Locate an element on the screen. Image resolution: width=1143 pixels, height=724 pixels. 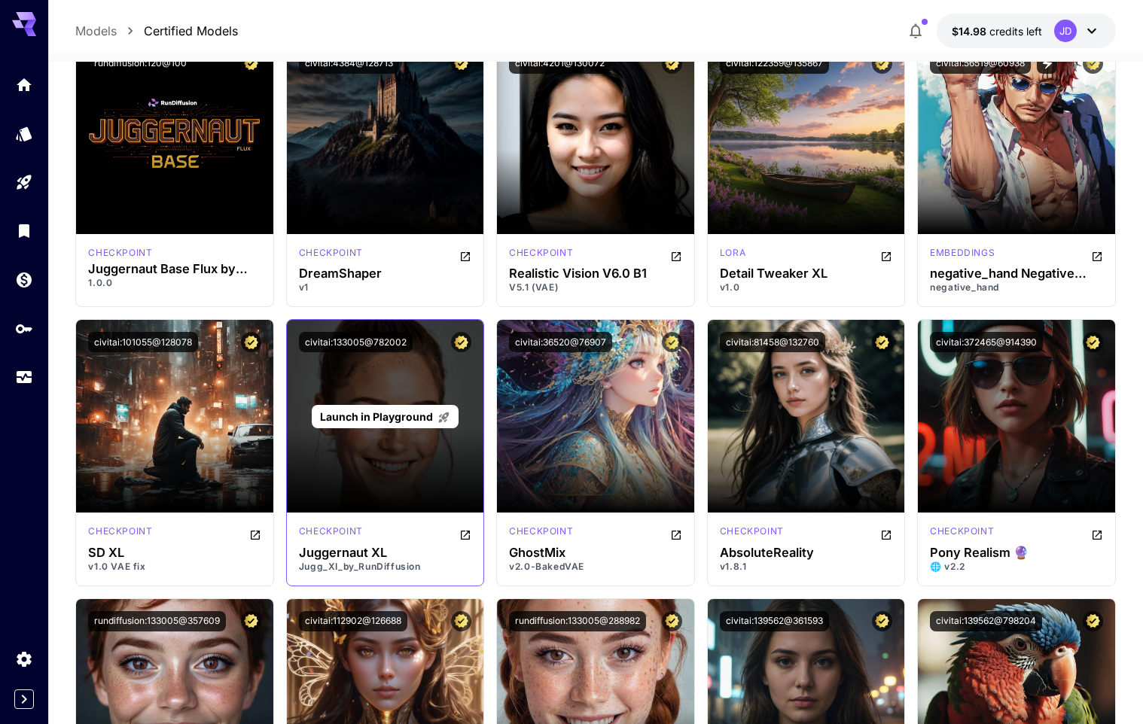
button: civitai:4384@128713 is located at coordinates (349, 63).